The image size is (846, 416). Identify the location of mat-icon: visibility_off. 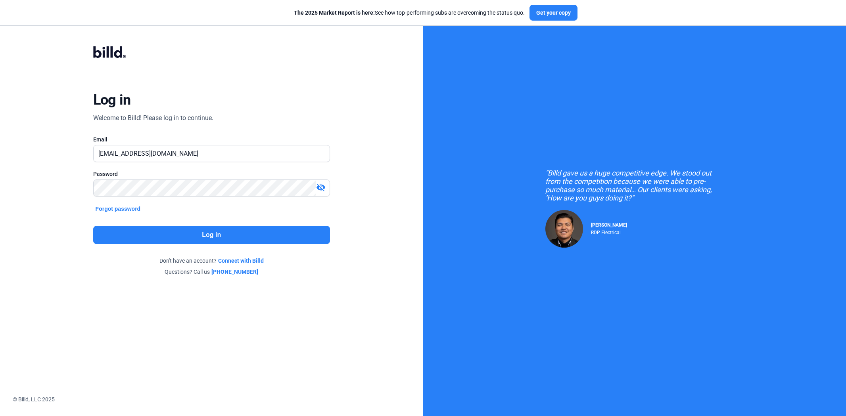
(321, 188).